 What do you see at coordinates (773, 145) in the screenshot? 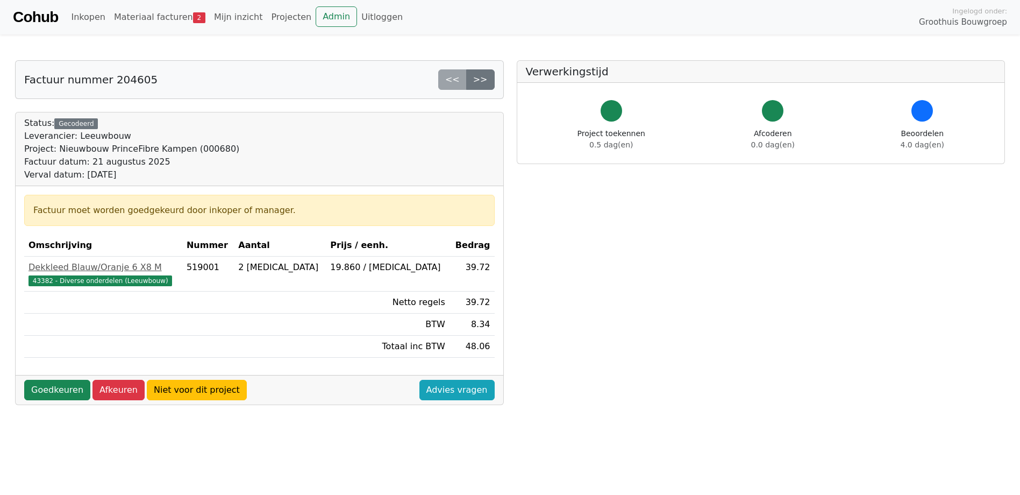
I see `span: 0.0 dag(en)` at bounding box center [773, 145].